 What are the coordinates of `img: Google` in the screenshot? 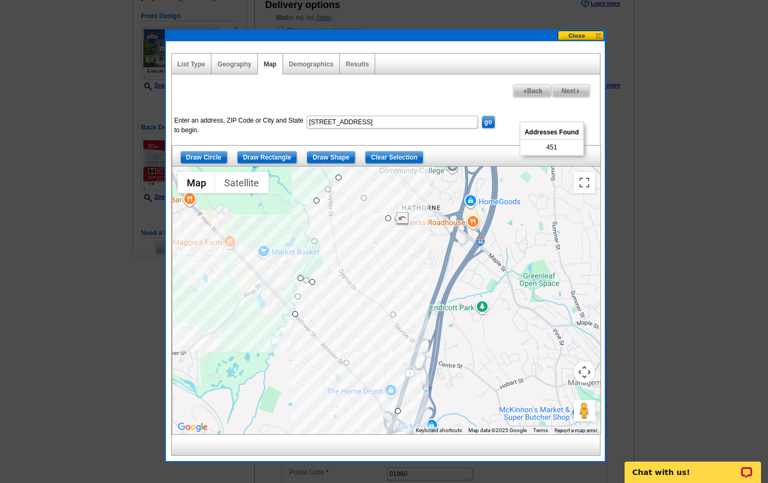 It's located at (193, 427).